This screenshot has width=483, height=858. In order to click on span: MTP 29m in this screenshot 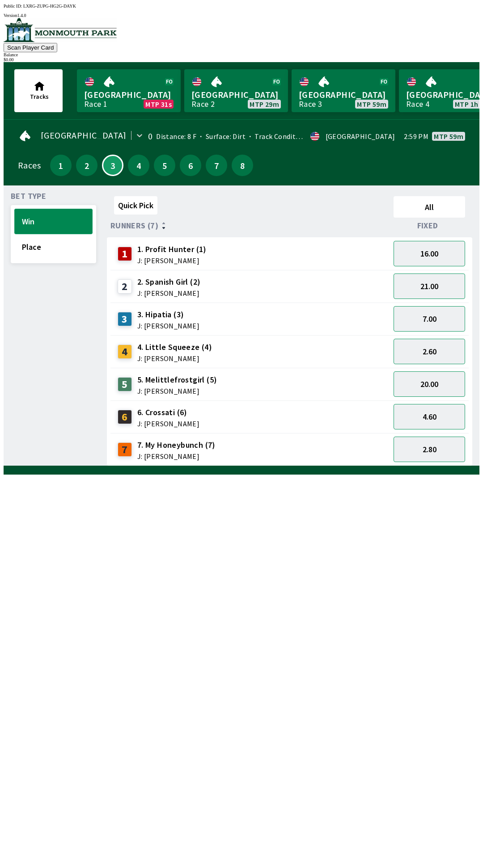, I will do `click(264, 104)`.